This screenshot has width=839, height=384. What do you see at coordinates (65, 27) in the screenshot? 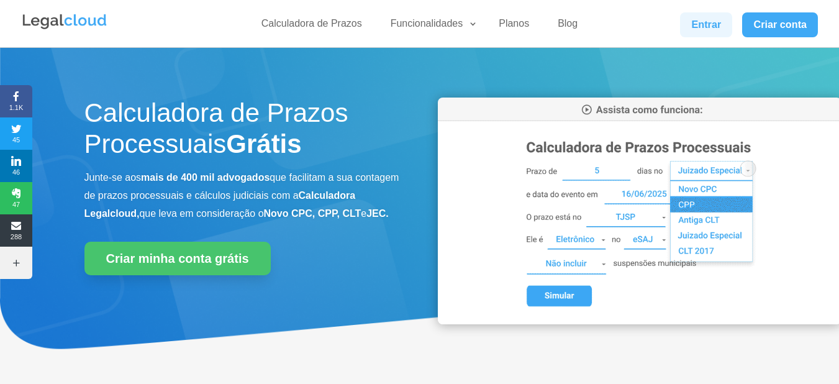
I see `a: Logo da Legalcloud` at bounding box center [65, 27].